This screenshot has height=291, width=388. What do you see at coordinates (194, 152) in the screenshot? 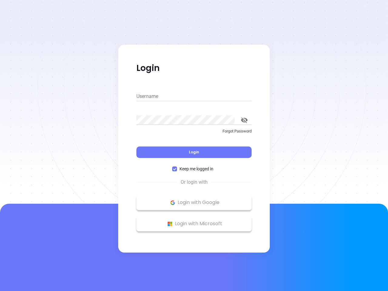
I see `button: Login` at bounding box center [194, 152].